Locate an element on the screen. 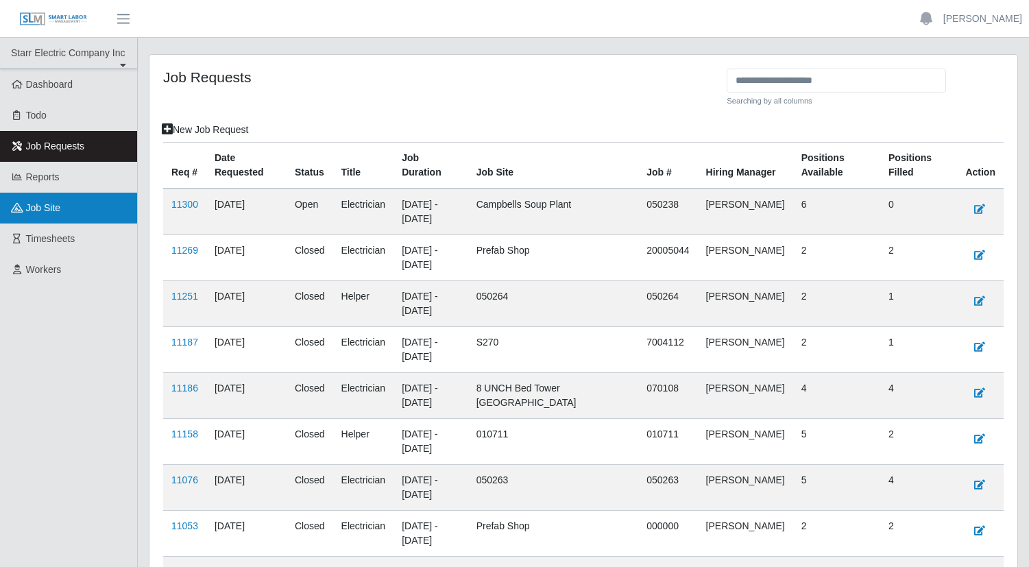  a: New Job Request is located at coordinates (205, 130).